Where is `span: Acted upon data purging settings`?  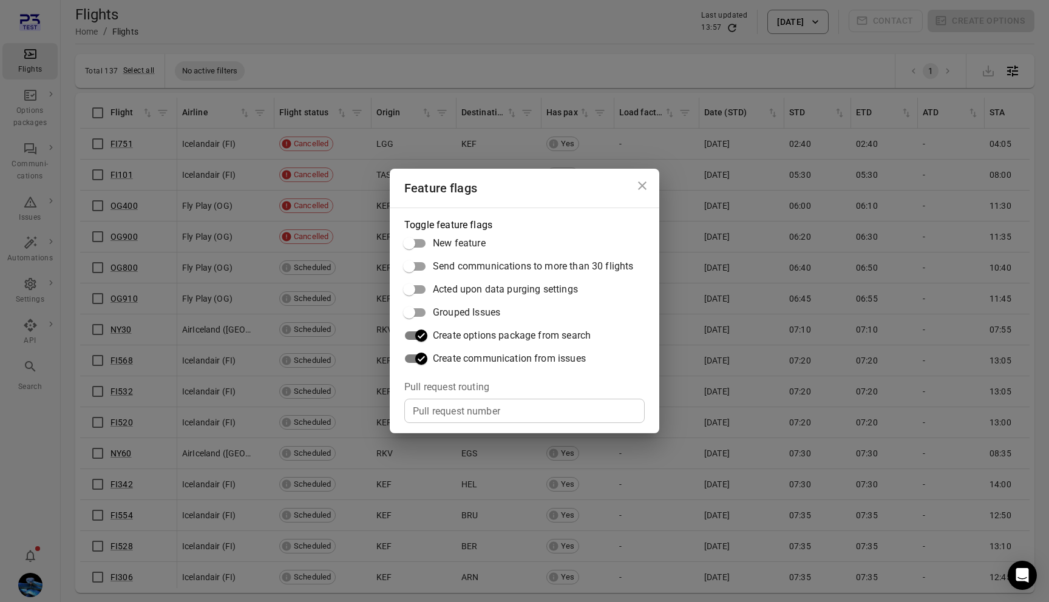
span: Acted upon data purging settings is located at coordinates (505, 289).